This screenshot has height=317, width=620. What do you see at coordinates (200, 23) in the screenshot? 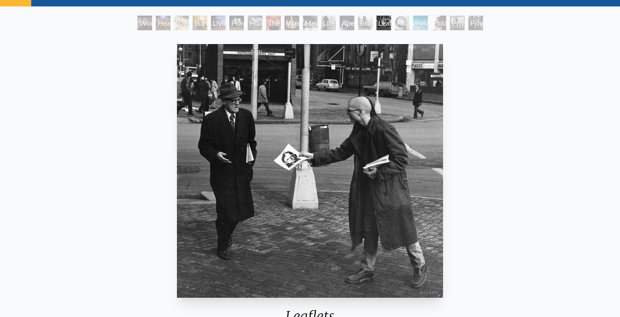
I see `div: Burnt Offering` at bounding box center [200, 23].